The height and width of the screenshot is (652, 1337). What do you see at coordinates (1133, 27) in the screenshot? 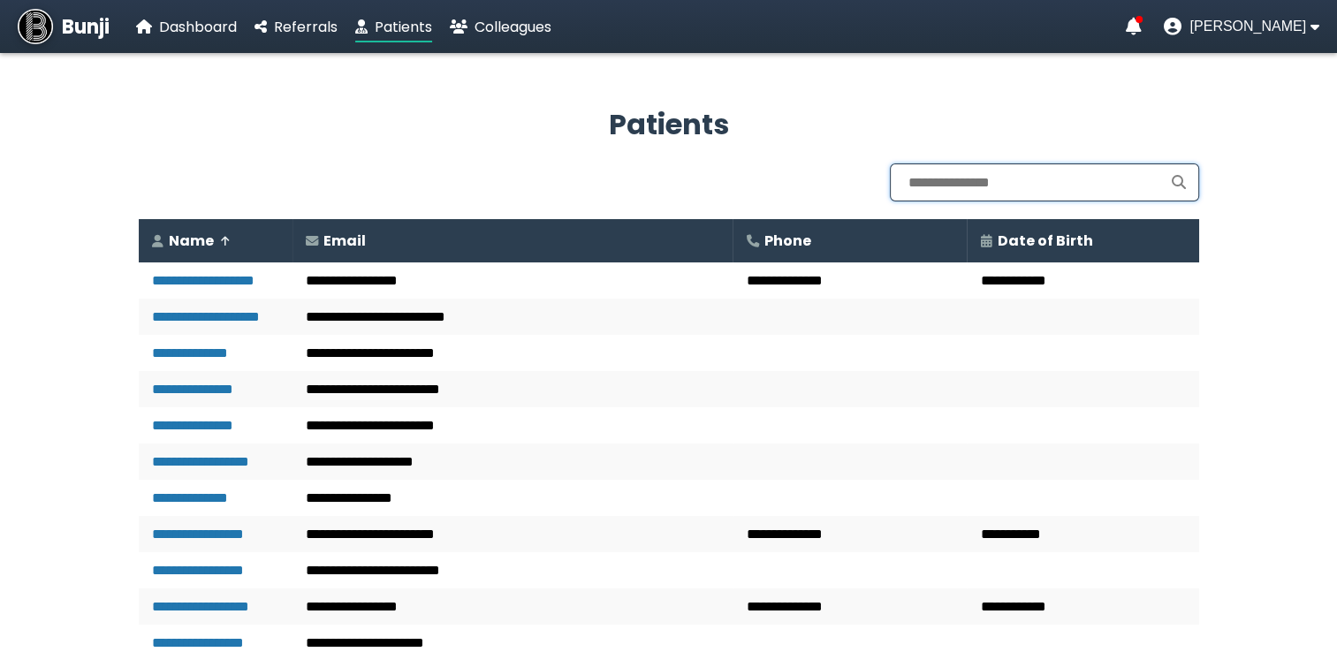
I see `a: Notifications` at bounding box center [1133, 27].